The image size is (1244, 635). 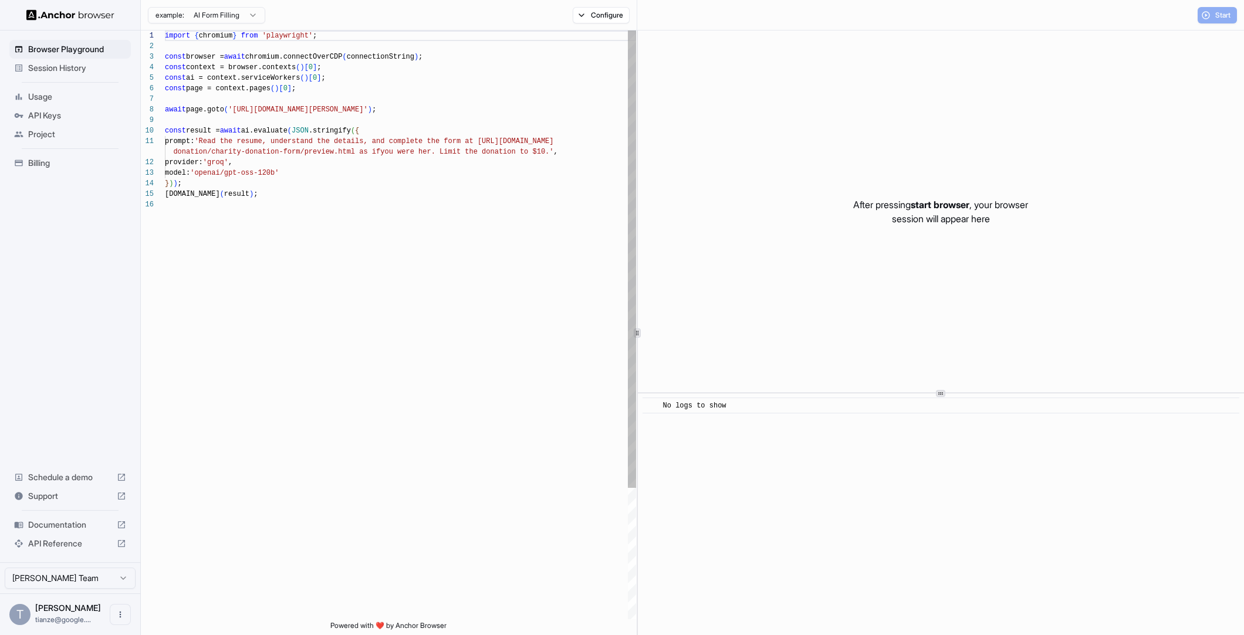 What do you see at coordinates (184, 163) in the screenshot?
I see `span: provider:` at bounding box center [184, 163].